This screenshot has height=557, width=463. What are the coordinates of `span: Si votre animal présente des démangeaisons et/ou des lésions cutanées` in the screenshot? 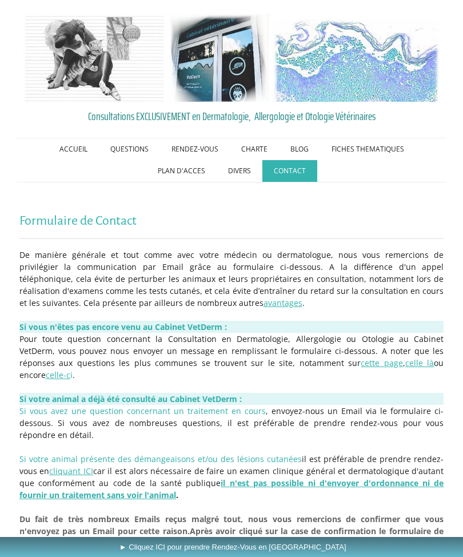 It's located at (161, 458).